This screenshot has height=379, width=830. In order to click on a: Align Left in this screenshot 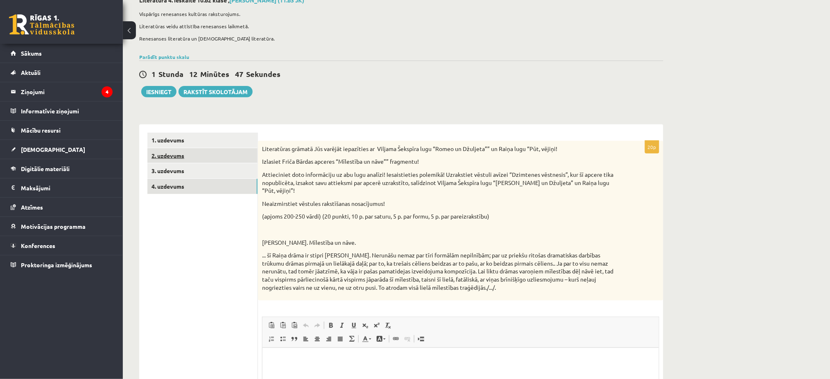, I will do `click(306, 339)`.